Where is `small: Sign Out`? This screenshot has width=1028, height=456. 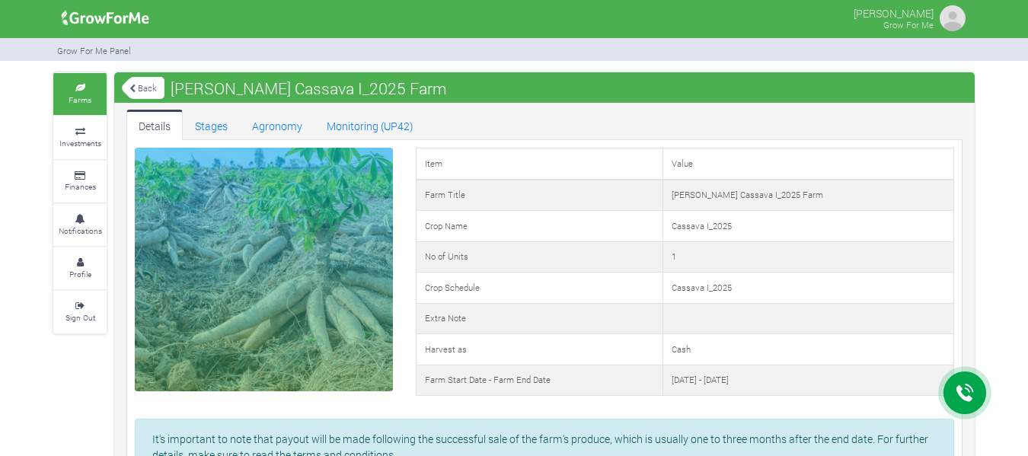
small: Sign Out is located at coordinates (80, 317).